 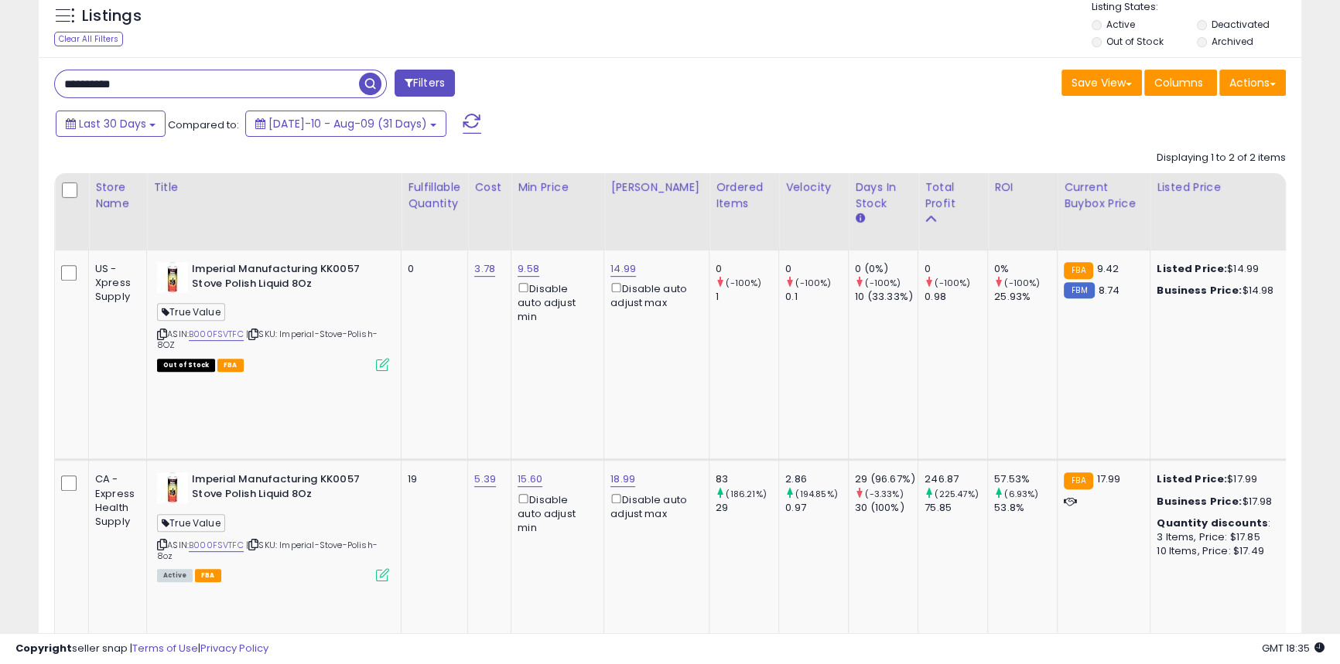 I want to click on span: | SKU: Imperial-Stove-Polish-8oz, so click(x=267, y=551).